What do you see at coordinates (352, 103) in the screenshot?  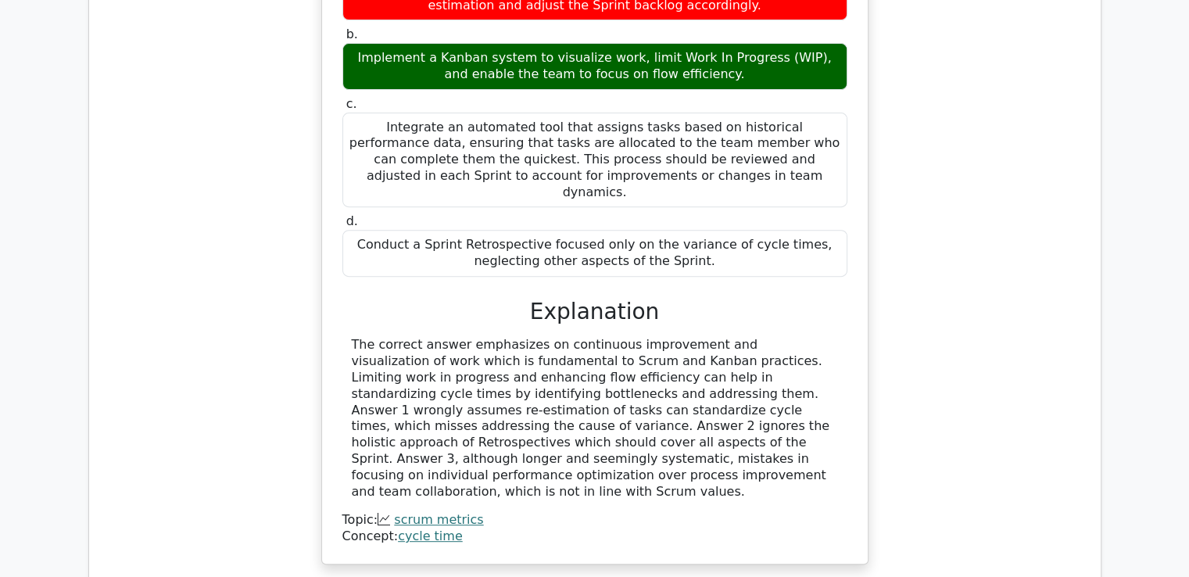 I see `span: c.` at bounding box center [352, 103].